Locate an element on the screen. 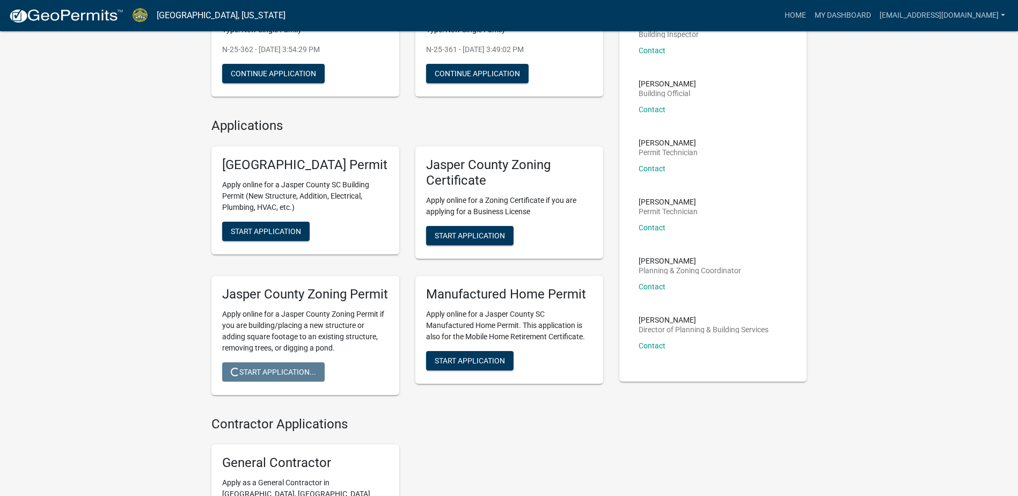 This screenshot has height=496, width=1018. a: My Dashboard is located at coordinates (843, 16).